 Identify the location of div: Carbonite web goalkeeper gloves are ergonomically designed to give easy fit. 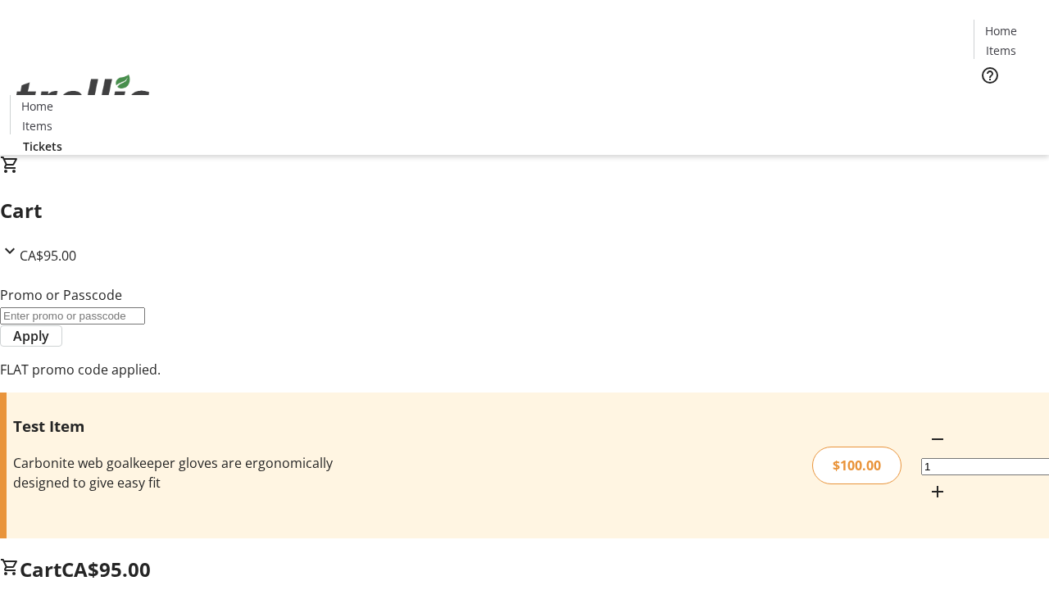
(192, 473).